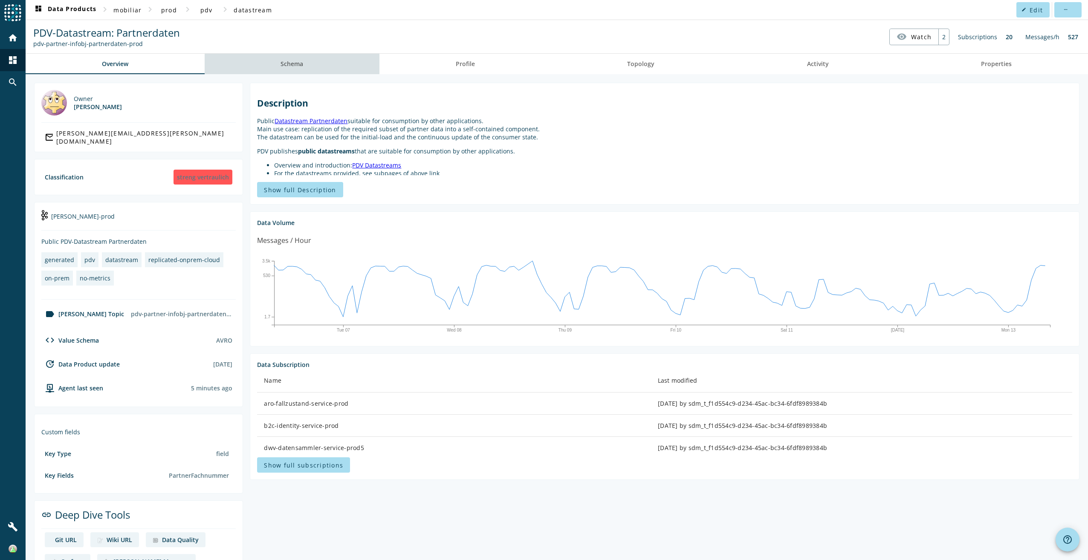  Describe the element at coordinates (1036, 10) in the screenshot. I see `span: Edit` at that location.